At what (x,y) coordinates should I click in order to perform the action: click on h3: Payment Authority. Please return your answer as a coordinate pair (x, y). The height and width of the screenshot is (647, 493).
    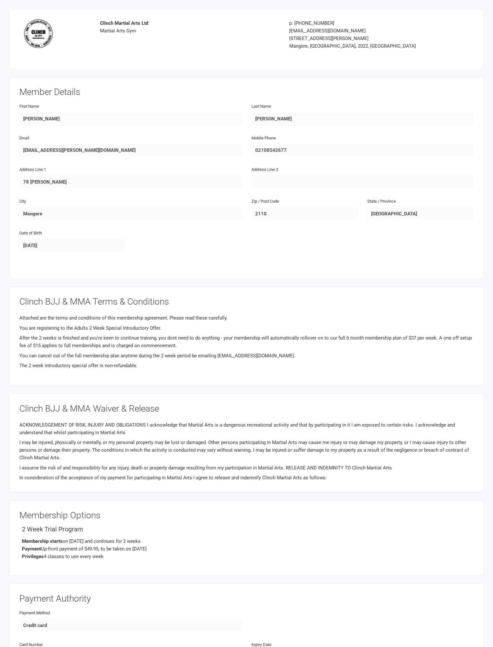
    Looking at the image, I should click on (246, 599).